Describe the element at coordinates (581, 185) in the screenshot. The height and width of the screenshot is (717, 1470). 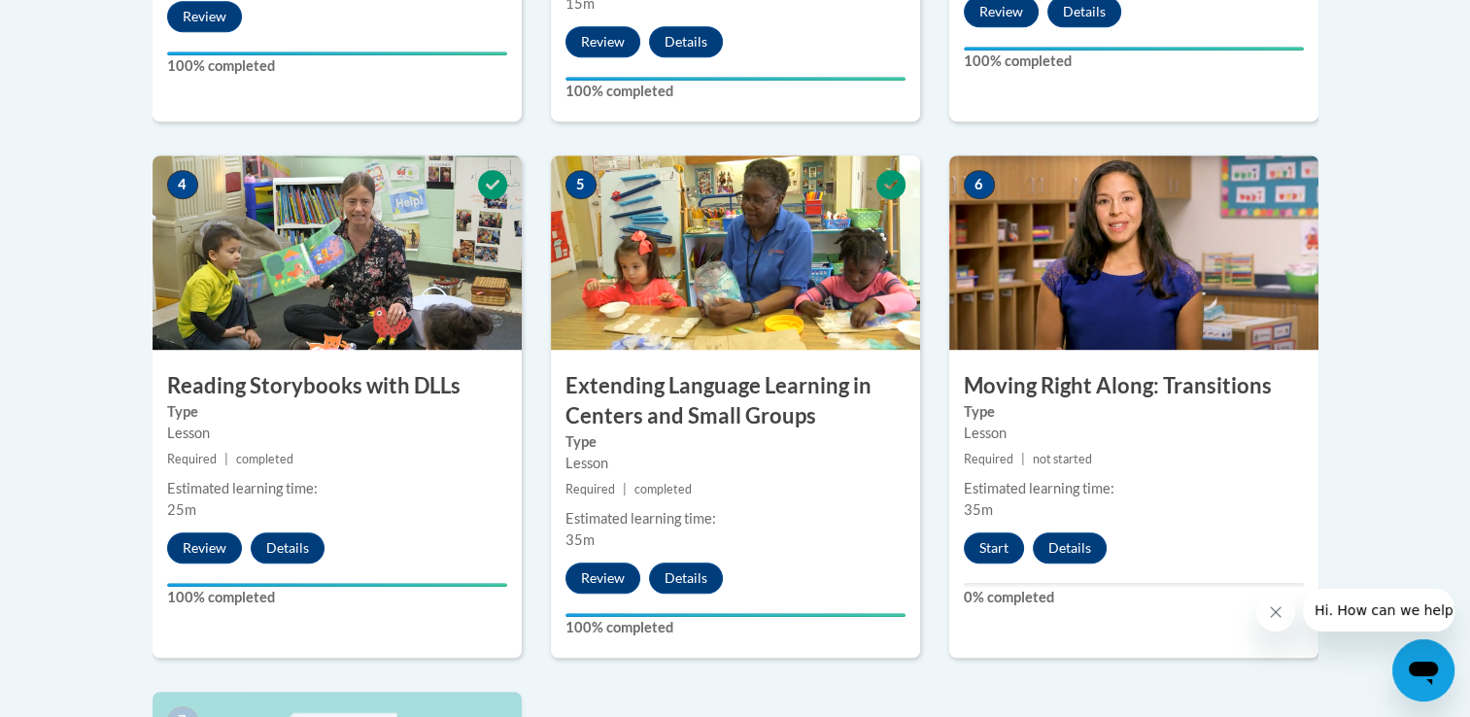
I see `span: 5` at that location.